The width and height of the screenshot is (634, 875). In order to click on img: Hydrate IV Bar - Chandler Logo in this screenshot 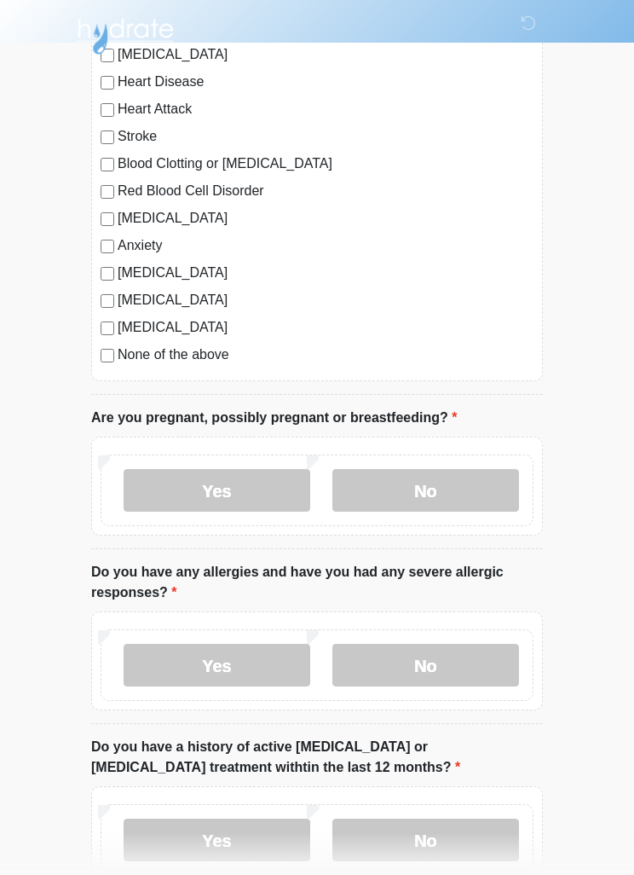, I will do `click(125, 34)`.